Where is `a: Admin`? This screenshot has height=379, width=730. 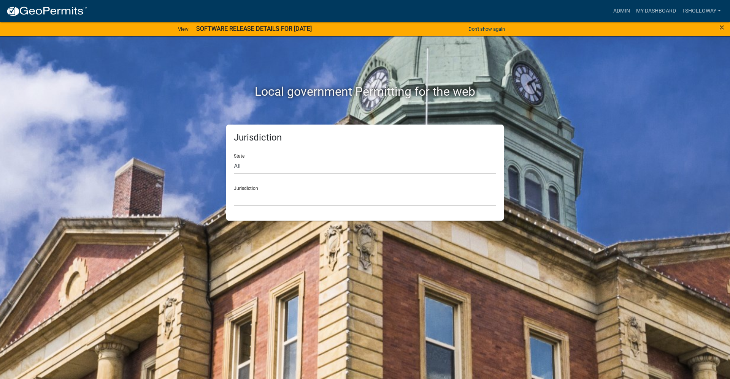 a: Admin is located at coordinates (621, 11).